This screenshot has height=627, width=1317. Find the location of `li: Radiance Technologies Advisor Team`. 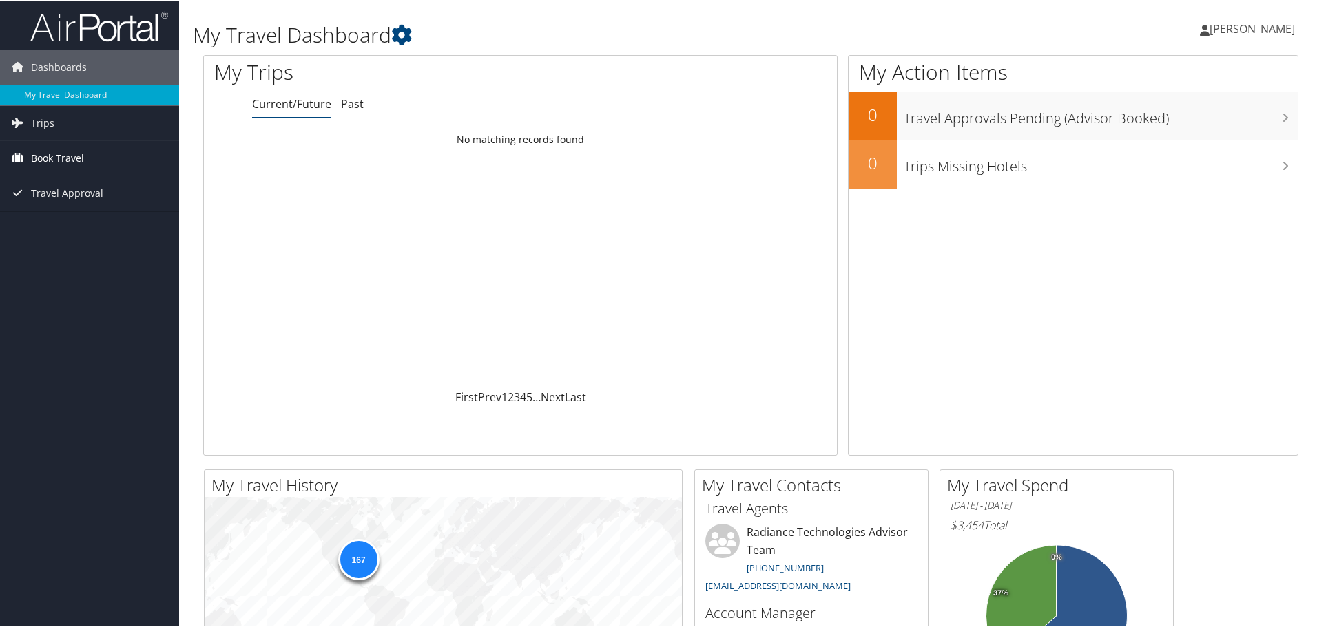

li: Radiance Technologies Advisor Team is located at coordinates (811, 559).